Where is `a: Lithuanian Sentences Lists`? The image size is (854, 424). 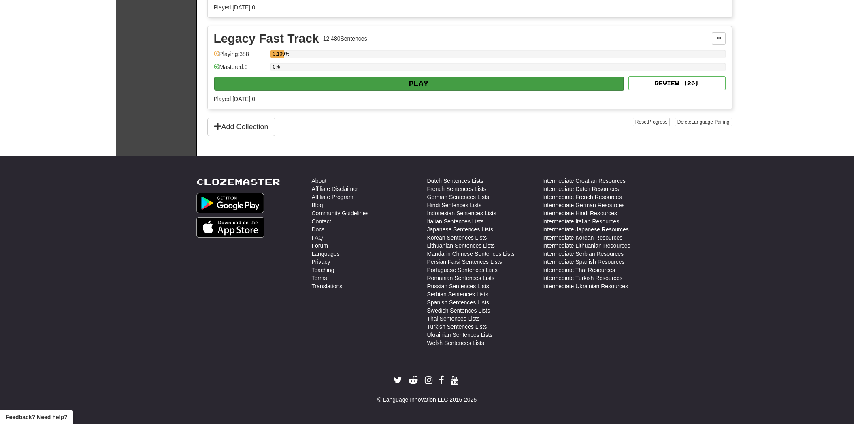 a: Lithuanian Sentences Lists is located at coordinates (461, 245).